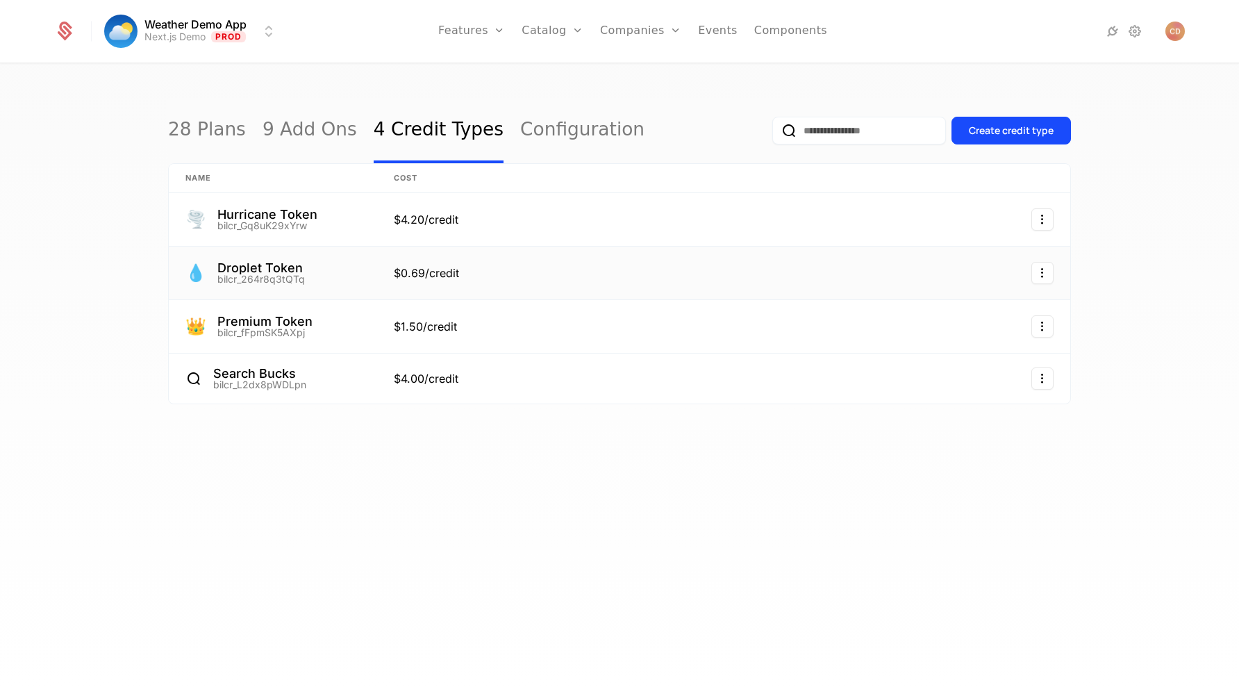 The image size is (1239, 687). Describe the element at coordinates (438, 131) in the screenshot. I see `a: 4 Credit Types` at that location.